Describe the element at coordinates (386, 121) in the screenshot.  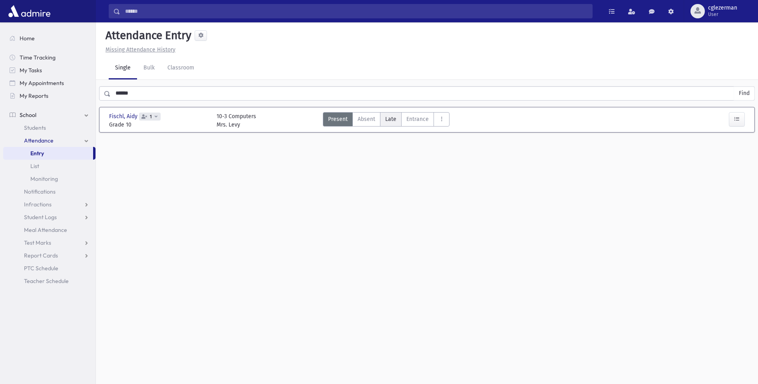
I see `div: AttTypes` at that location.